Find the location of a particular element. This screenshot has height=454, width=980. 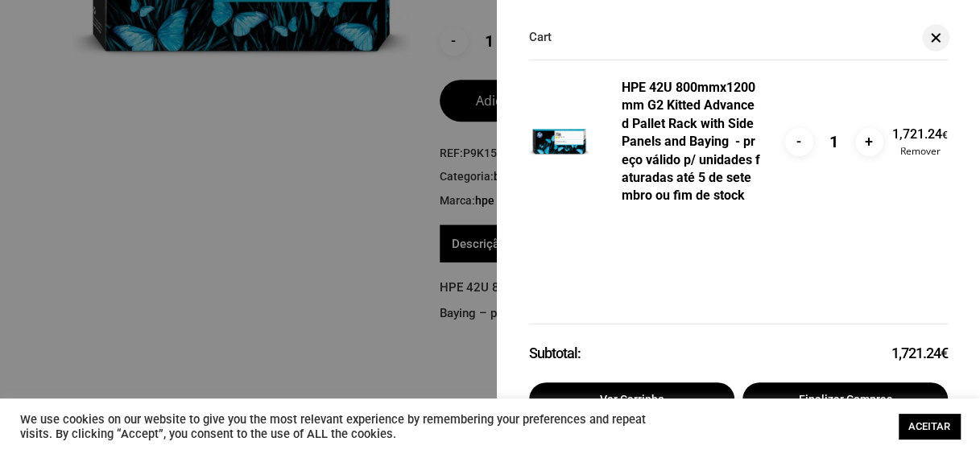

span: Cart is located at coordinates (540, 38).